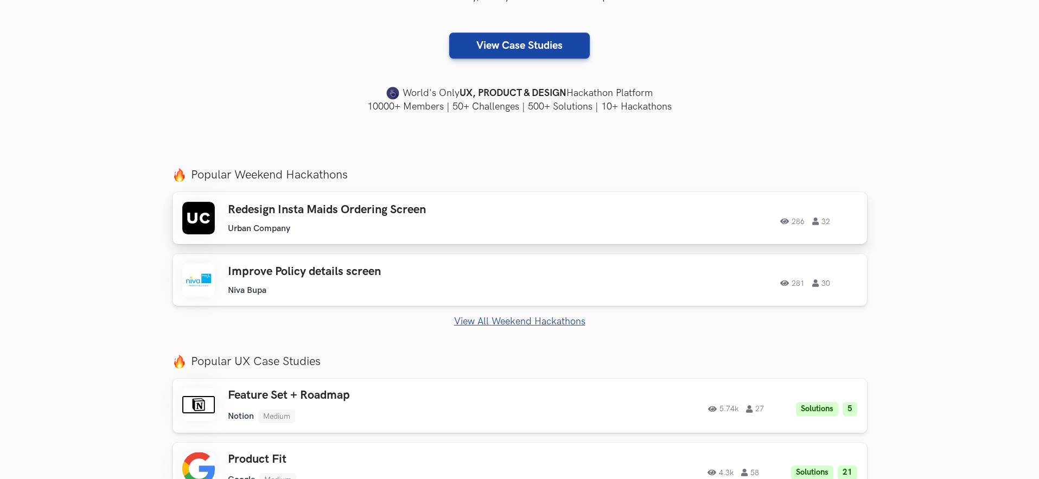 This screenshot has width=1039, height=479. Describe the element at coordinates (850, 409) in the screenshot. I see `li: 5` at that location.